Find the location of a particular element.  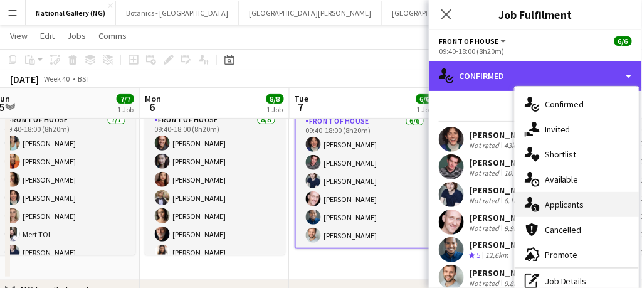

div: 9.9km is located at coordinates (513, 228).